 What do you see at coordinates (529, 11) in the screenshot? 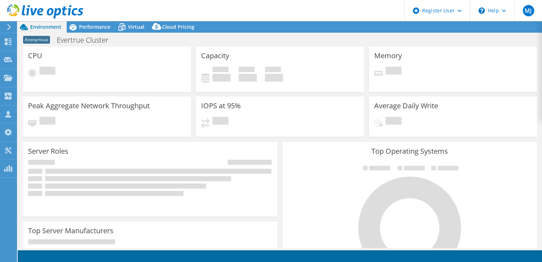
I see `span: MJ` at bounding box center [529, 11].